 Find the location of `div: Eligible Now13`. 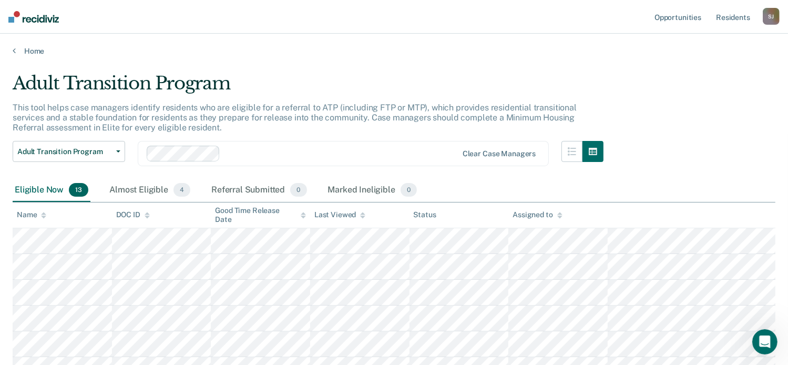

div: Eligible Now13 is located at coordinates (52, 190).